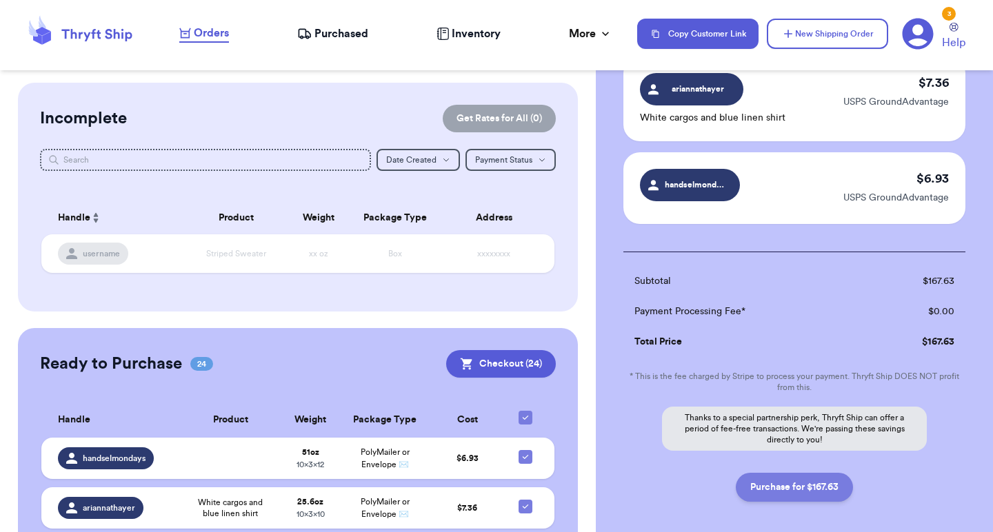  What do you see at coordinates (698, 34) in the screenshot?
I see `button: Copy Customer Link` at bounding box center [698, 34].